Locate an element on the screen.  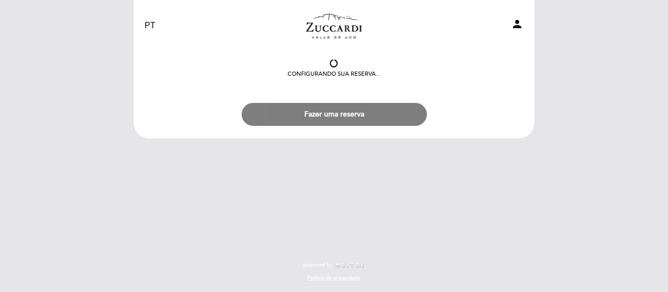
button: Fazer uma reserva is located at coordinates (334, 114).